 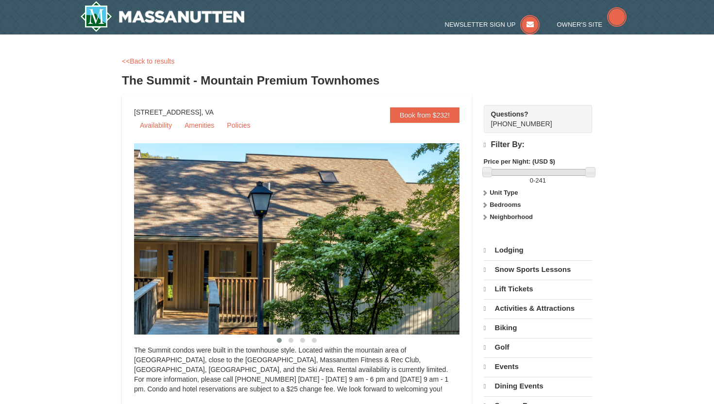 I want to click on span: Newsletter Sign Up, so click(x=480, y=24).